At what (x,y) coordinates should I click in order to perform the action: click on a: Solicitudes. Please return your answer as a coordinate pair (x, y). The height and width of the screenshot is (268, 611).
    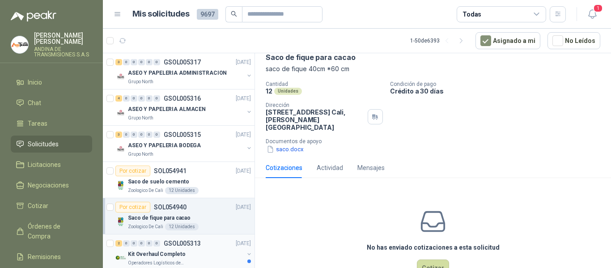
    Looking at the image, I should click on (51, 144).